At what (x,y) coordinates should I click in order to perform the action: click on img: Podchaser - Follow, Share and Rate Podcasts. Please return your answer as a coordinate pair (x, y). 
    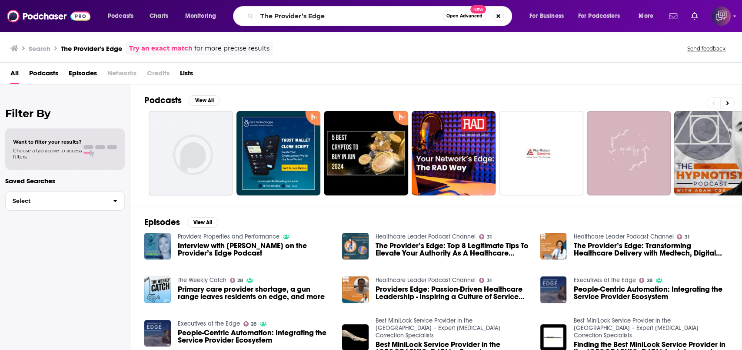
    Looking at the image, I should click on (49, 16).